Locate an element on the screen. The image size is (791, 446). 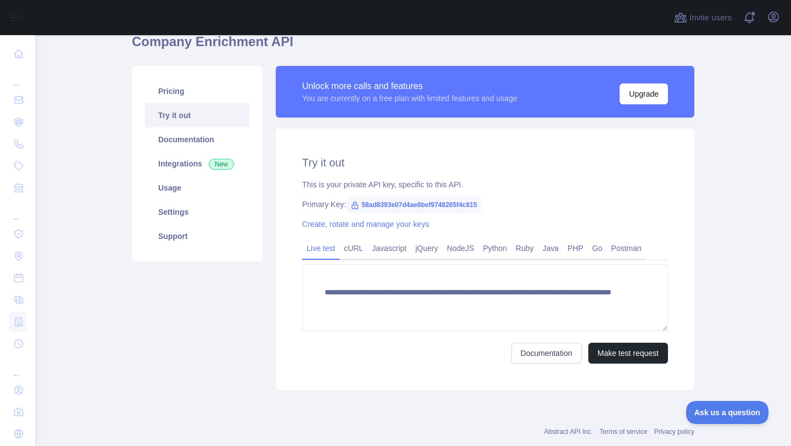
a: Abstract API Inc. is located at coordinates (569, 432).